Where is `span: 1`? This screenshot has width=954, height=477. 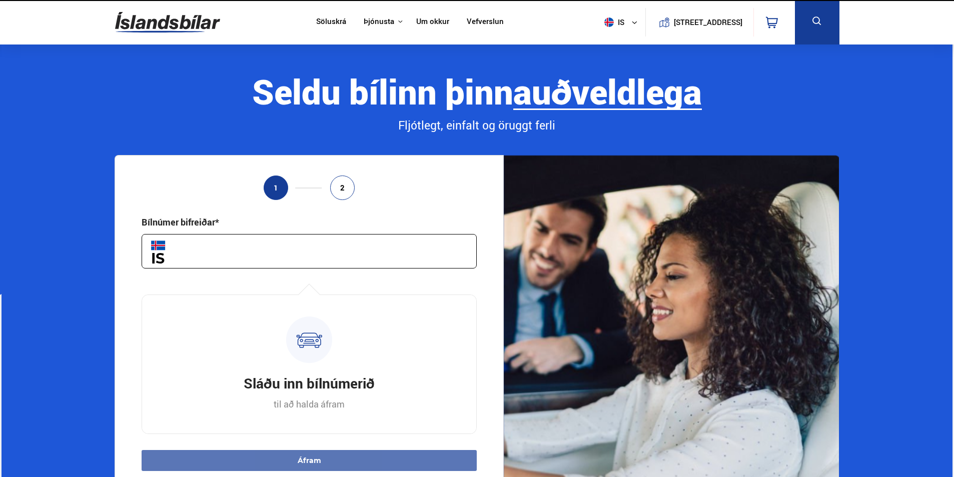 span: 1 is located at coordinates (276, 188).